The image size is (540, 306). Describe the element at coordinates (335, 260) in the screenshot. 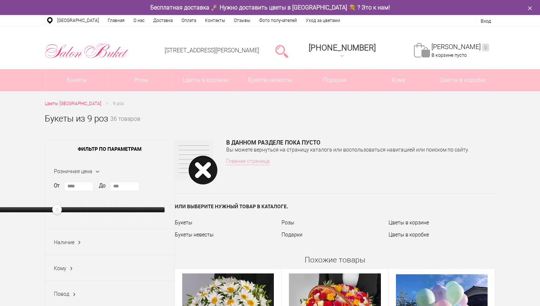

I see `h4: Похожие товары` at that location.